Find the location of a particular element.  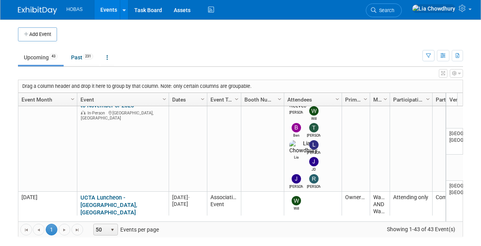

a: Participation Type is located at coordinates (410, 100).